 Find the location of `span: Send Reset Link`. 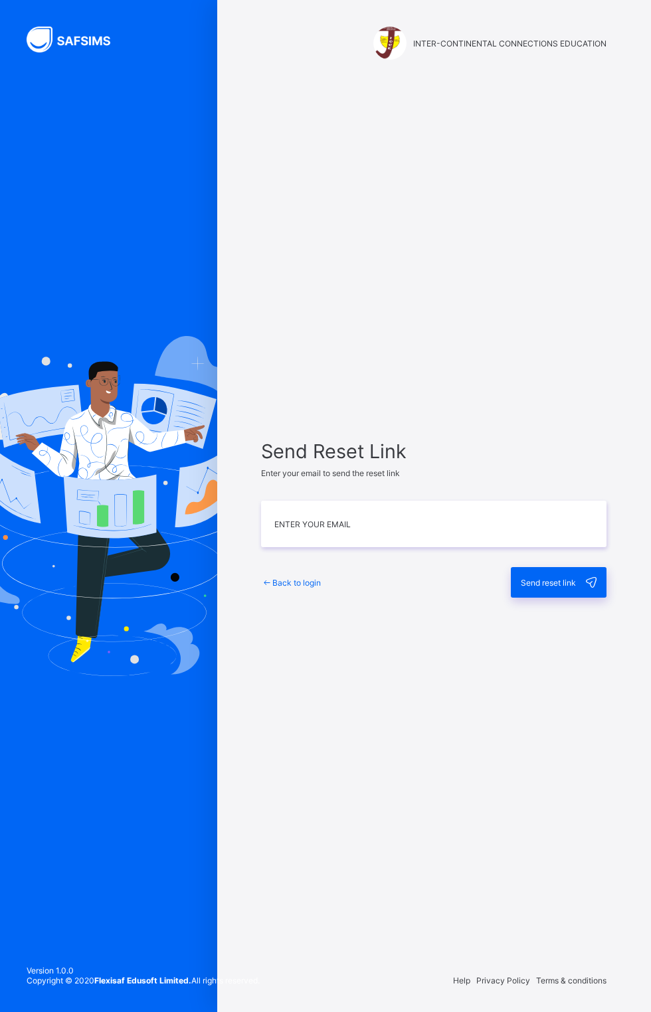

span: Send Reset Link is located at coordinates (434, 451).